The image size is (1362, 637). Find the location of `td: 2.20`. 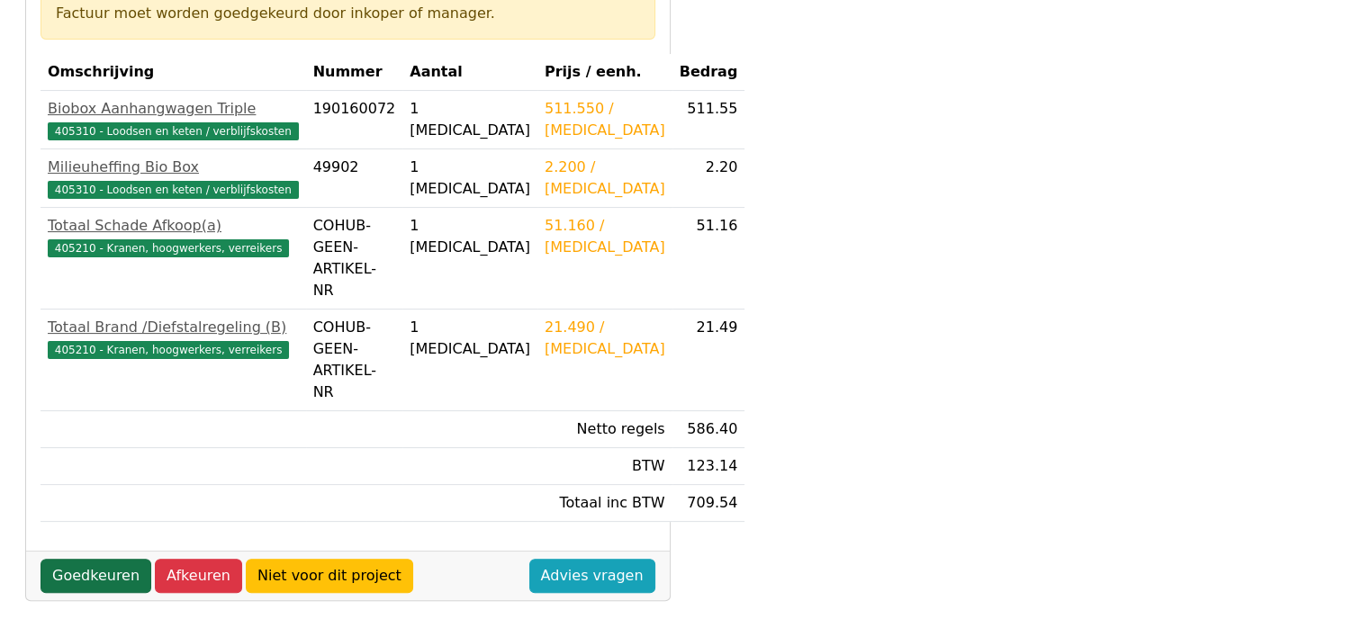

td: 2.20 is located at coordinates (709, 178).